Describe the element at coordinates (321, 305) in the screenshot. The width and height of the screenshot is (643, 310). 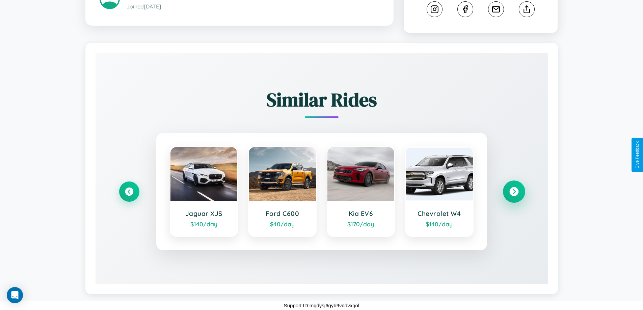
I see `p: Support ID: mgdysj6gyb9vddvxqol` at that location.